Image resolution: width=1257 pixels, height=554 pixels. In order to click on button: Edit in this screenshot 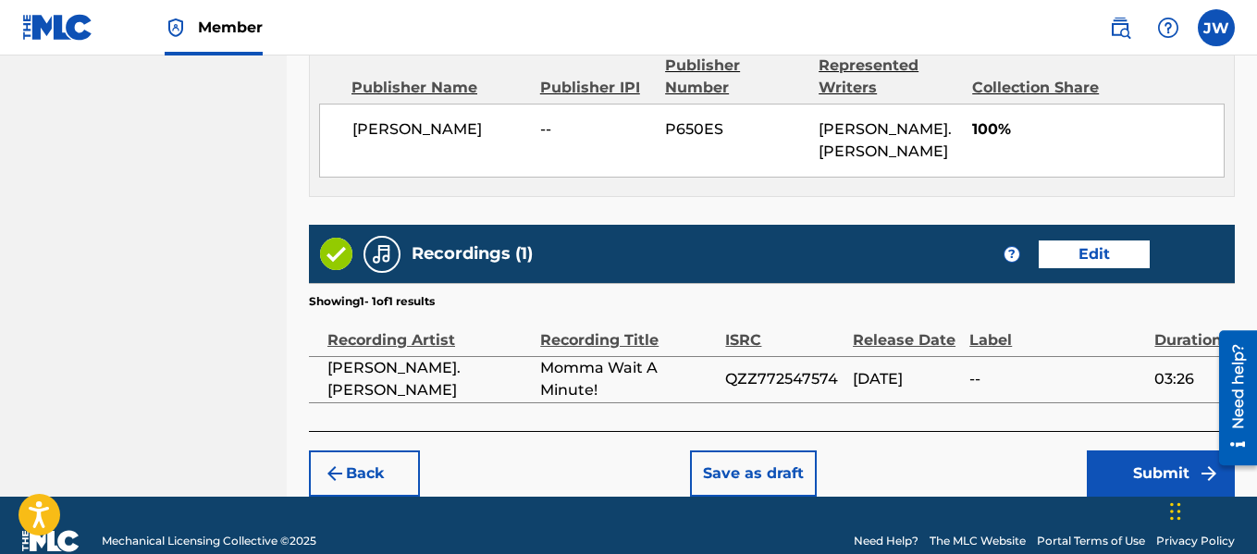, I will do `click(1094, 254)`.